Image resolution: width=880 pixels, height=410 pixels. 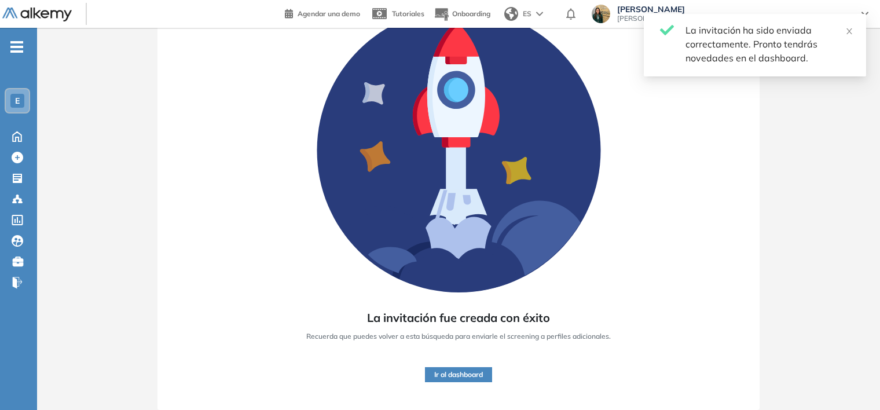 What do you see at coordinates (17, 101) in the screenshot?
I see `span: E` at bounding box center [17, 101].